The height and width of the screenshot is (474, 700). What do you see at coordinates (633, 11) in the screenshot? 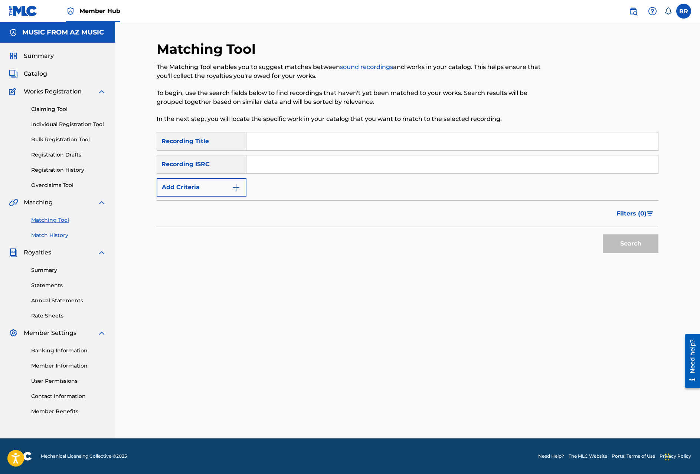
I see `img: search` at bounding box center [633, 11].